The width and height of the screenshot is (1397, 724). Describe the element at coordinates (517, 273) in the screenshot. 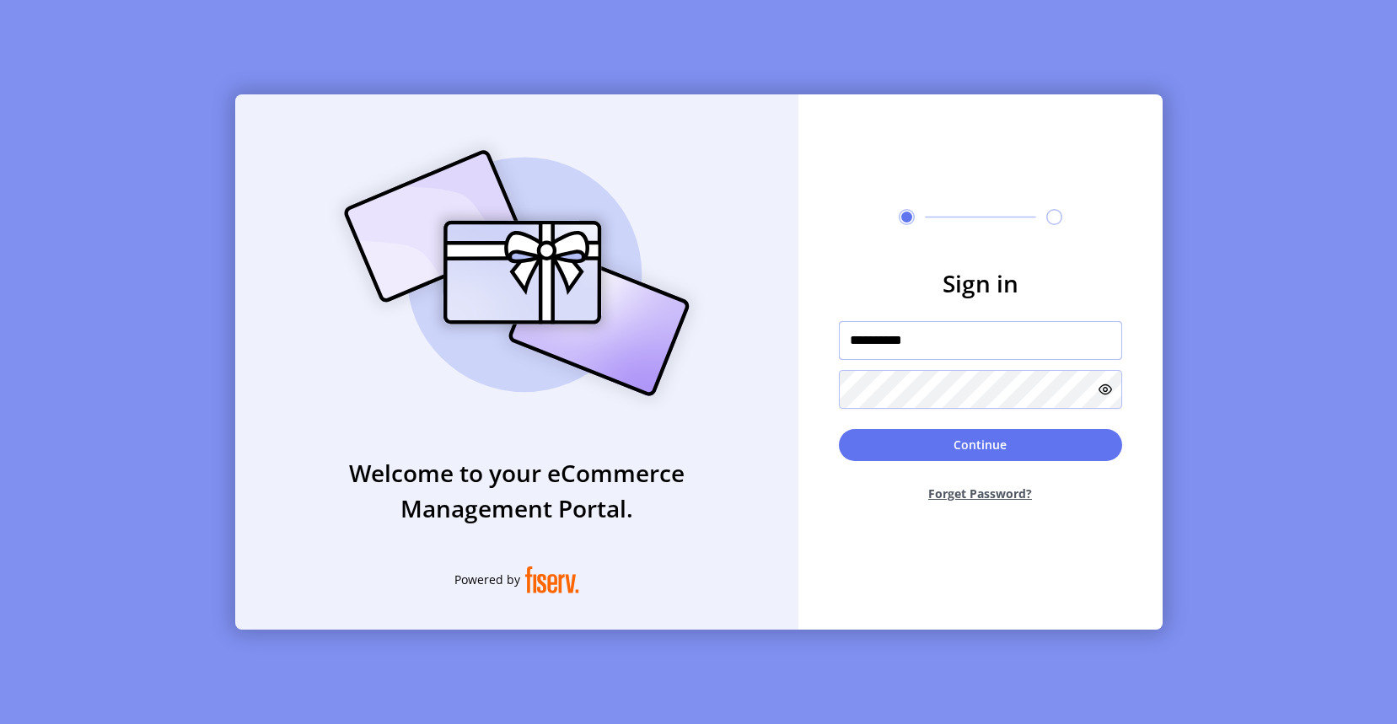

I see `img: card_Illustration.svg` at that location.